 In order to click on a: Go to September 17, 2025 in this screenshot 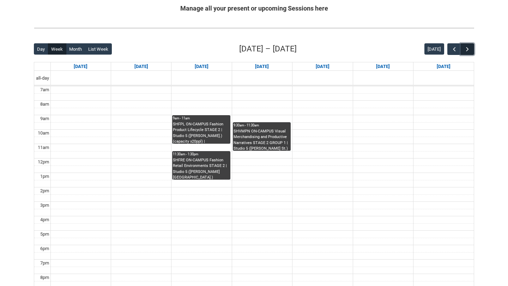, I will do `click(262, 67)`.